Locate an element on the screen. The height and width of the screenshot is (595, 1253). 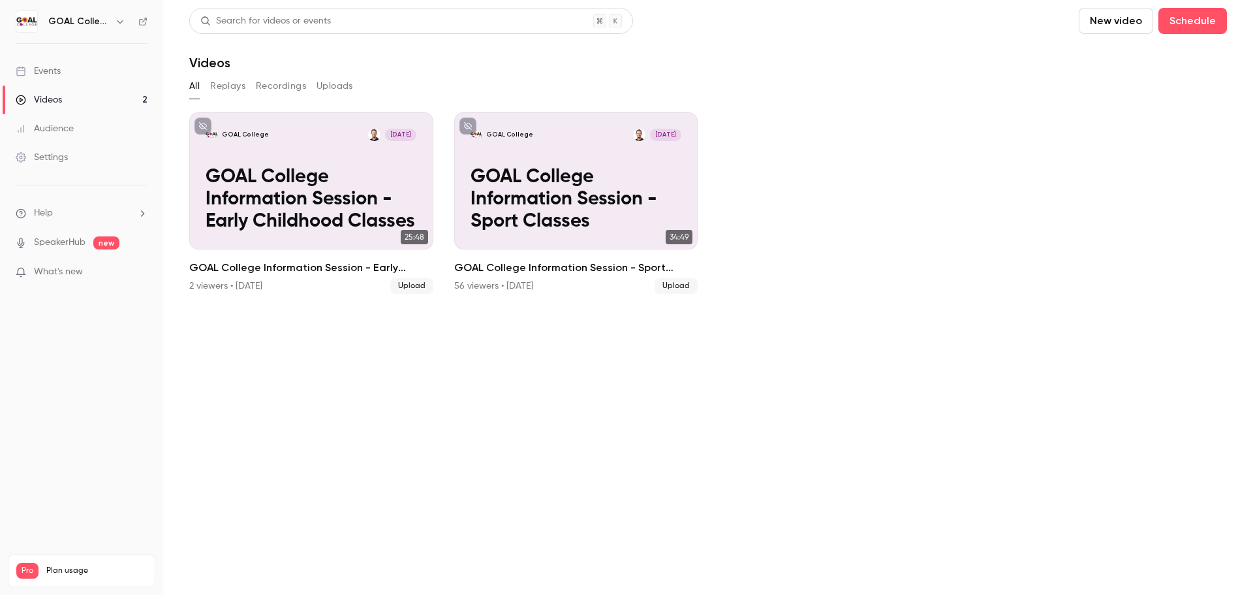
h6: GOAL College is located at coordinates (79, 22).